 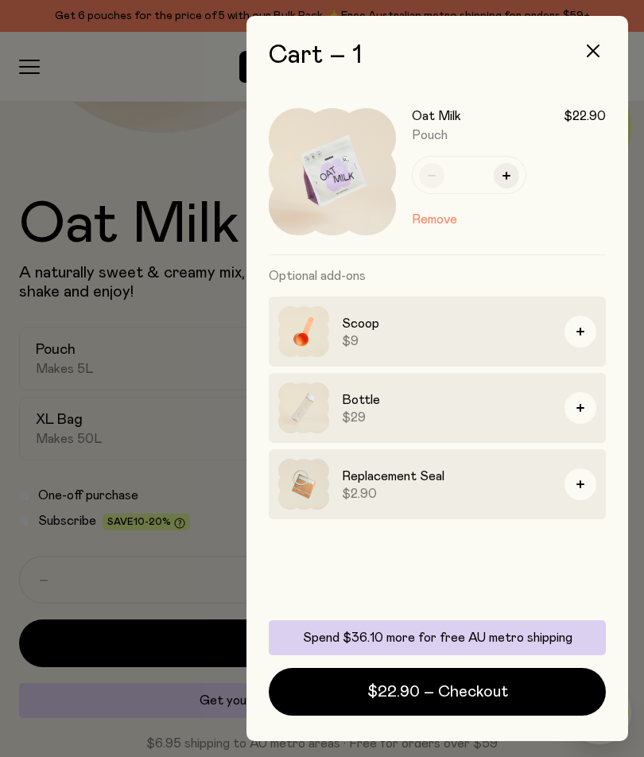 I want to click on h3: Replacement Seal, so click(x=447, y=476).